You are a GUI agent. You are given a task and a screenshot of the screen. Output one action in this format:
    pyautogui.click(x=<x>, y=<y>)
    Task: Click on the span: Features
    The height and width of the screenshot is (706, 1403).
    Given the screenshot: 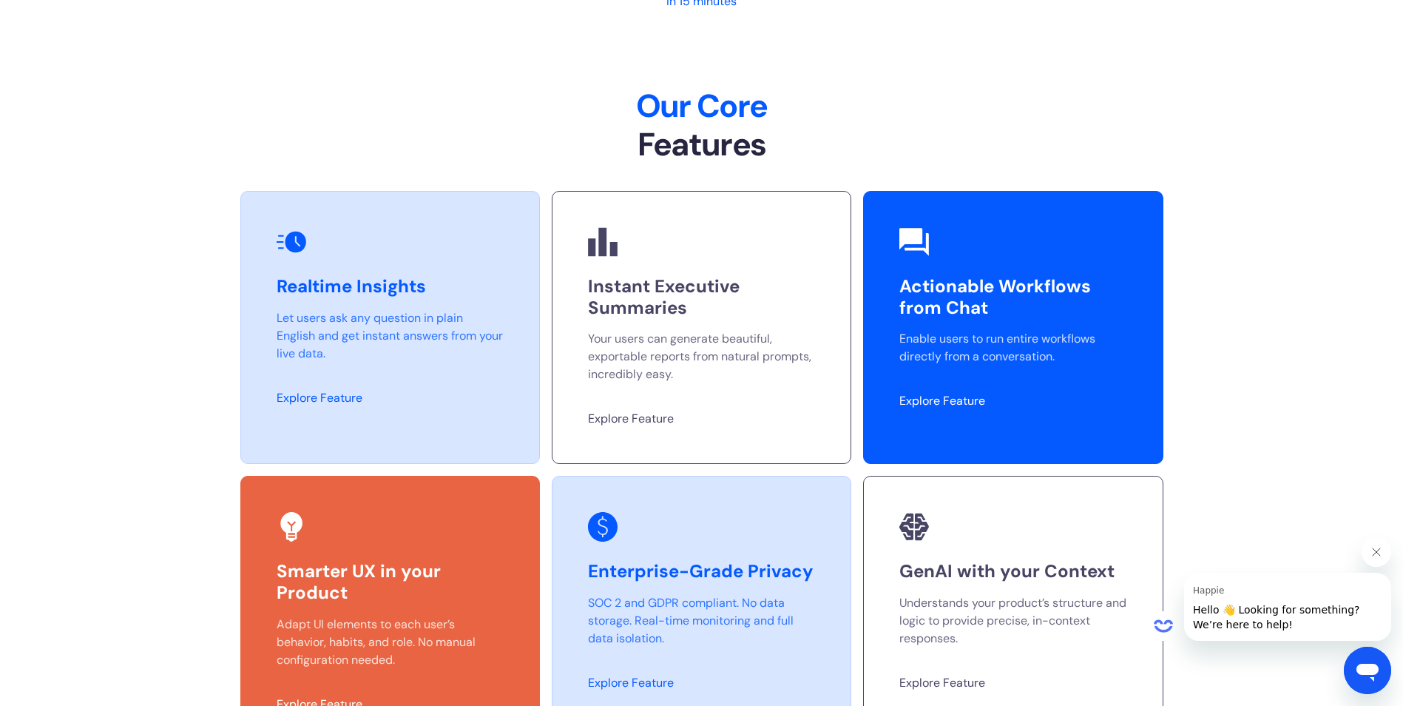 What is the action you would take?
    pyautogui.click(x=701, y=144)
    